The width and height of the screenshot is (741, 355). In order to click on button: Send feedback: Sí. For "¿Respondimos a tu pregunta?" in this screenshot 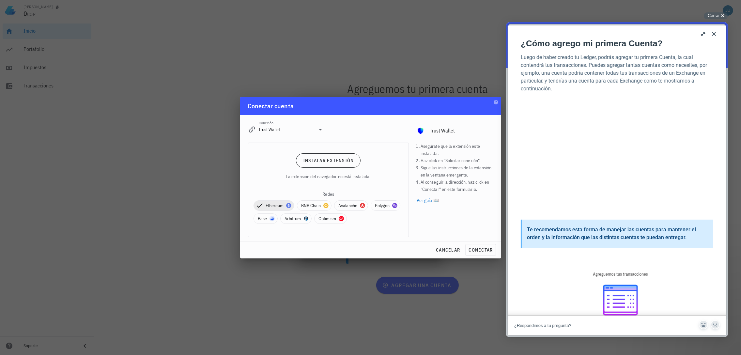, I will do `click(197, 303)`.